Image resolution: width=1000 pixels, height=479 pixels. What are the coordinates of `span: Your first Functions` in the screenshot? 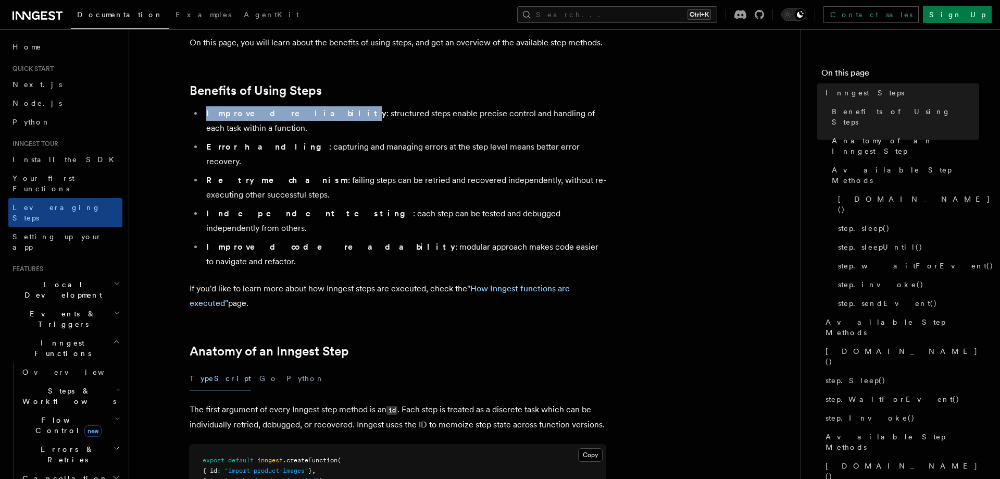 It's located at (43, 183).